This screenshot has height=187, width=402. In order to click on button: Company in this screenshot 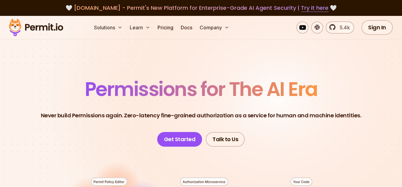, I will do `click(214, 27)`.